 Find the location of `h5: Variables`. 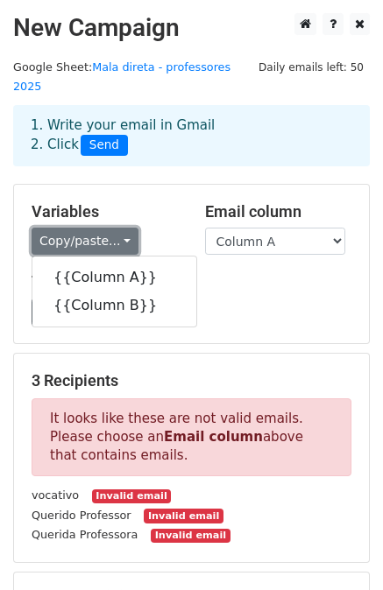

h5: Variables is located at coordinates (105, 212).